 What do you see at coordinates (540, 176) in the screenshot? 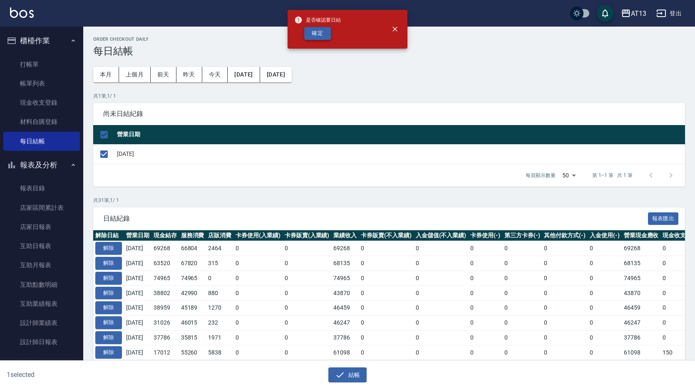
I see `p: 每頁顯示數量` at bounding box center [540, 176].